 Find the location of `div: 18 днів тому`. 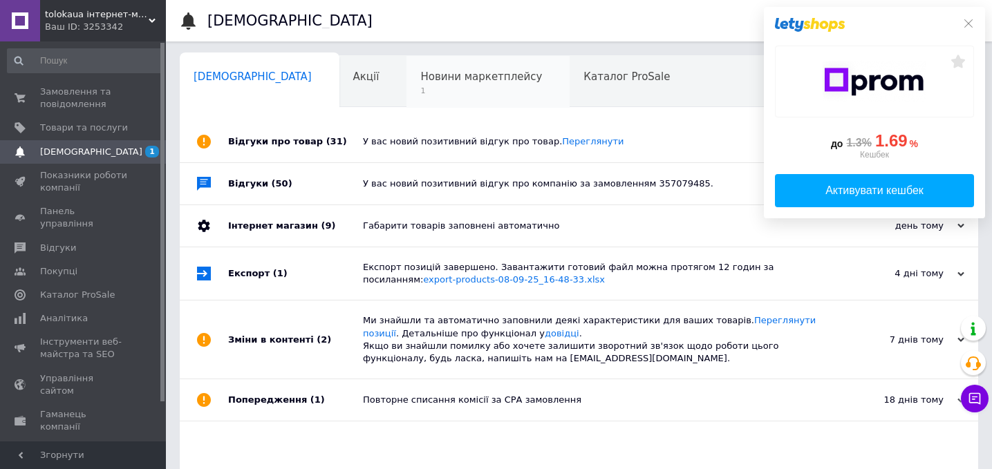

div: 18 днів тому is located at coordinates (895, 400).